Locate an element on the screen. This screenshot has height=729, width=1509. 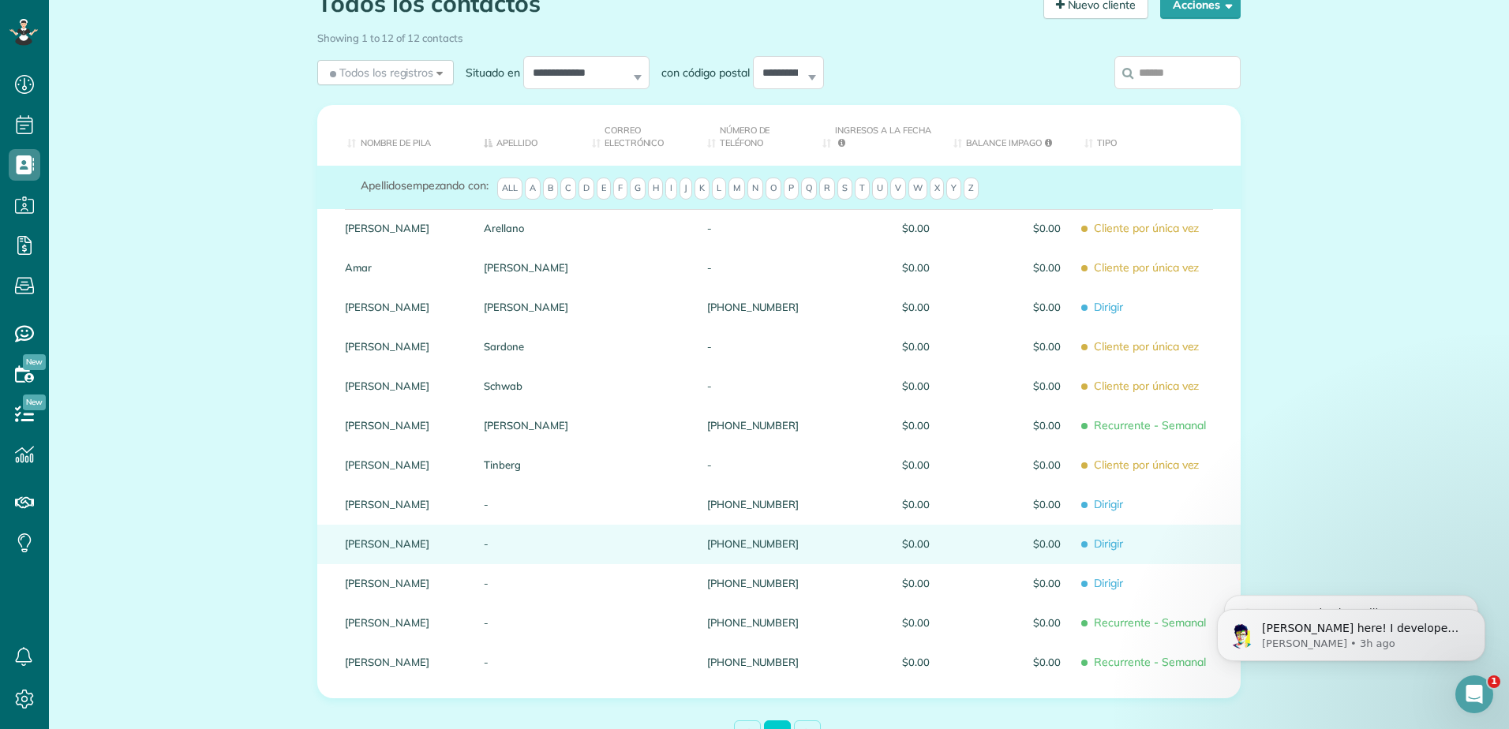
span: V is located at coordinates (898, 189).